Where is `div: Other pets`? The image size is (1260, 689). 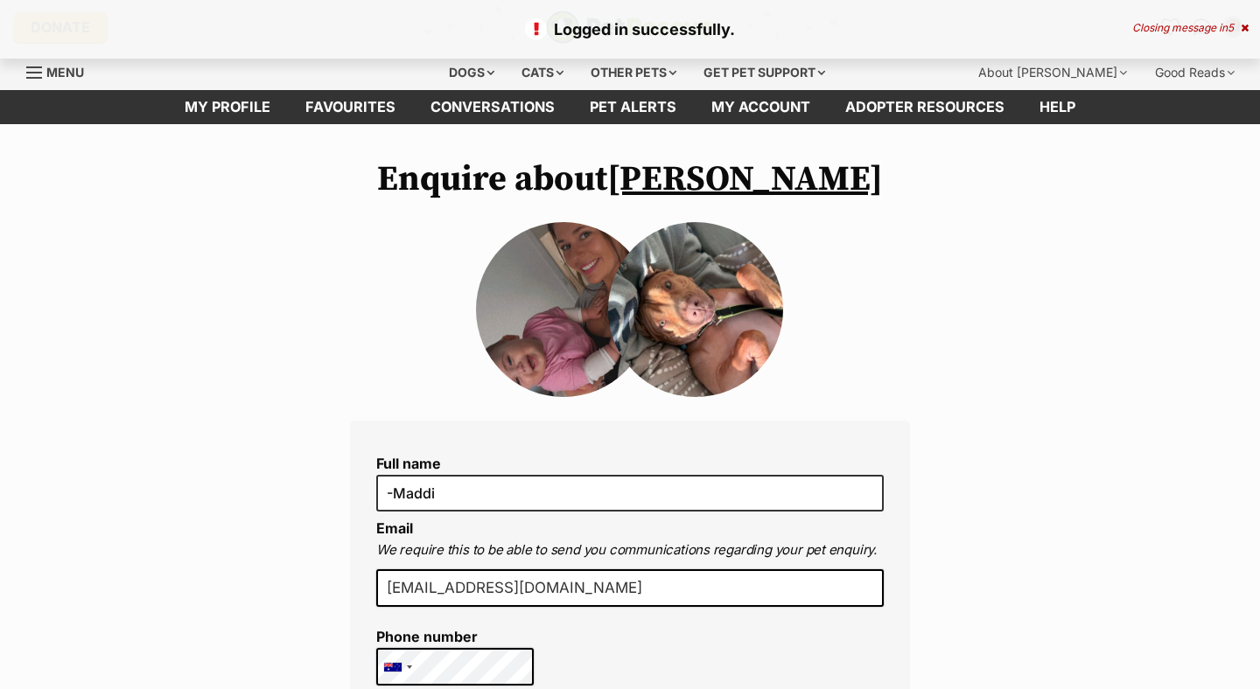
div: Other pets is located at coordinates (633, 73).